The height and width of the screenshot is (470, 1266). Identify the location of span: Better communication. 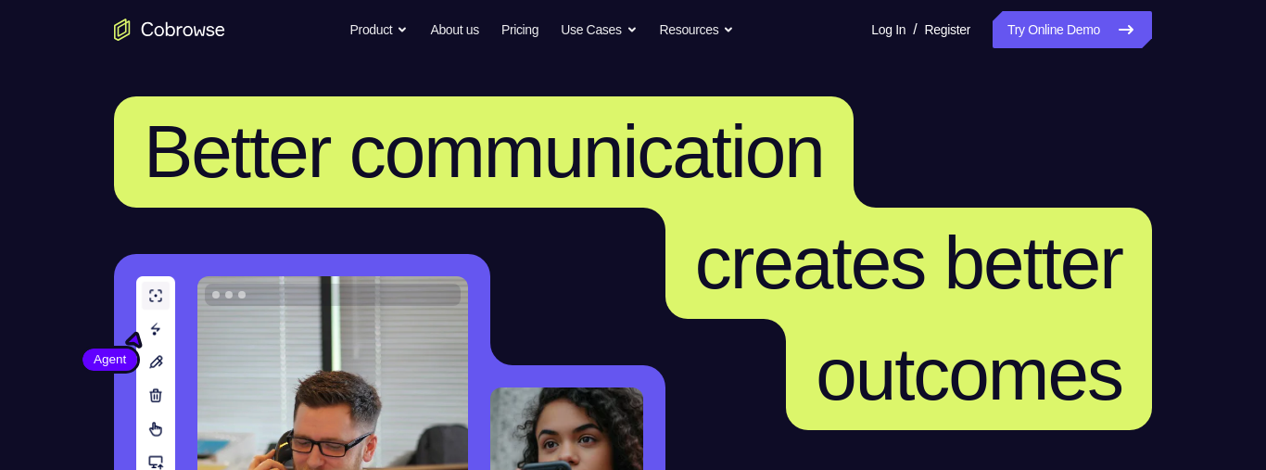
(484, 151).